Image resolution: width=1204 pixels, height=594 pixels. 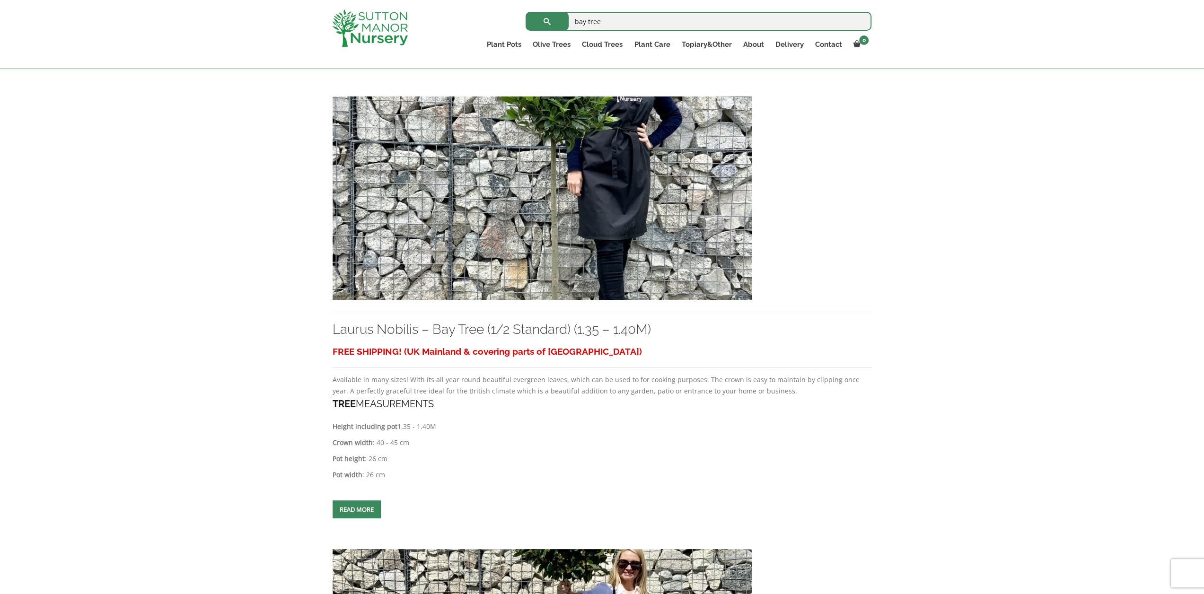 I want to click on h4: MEASUREMENTS, so click(x=602, y=404).